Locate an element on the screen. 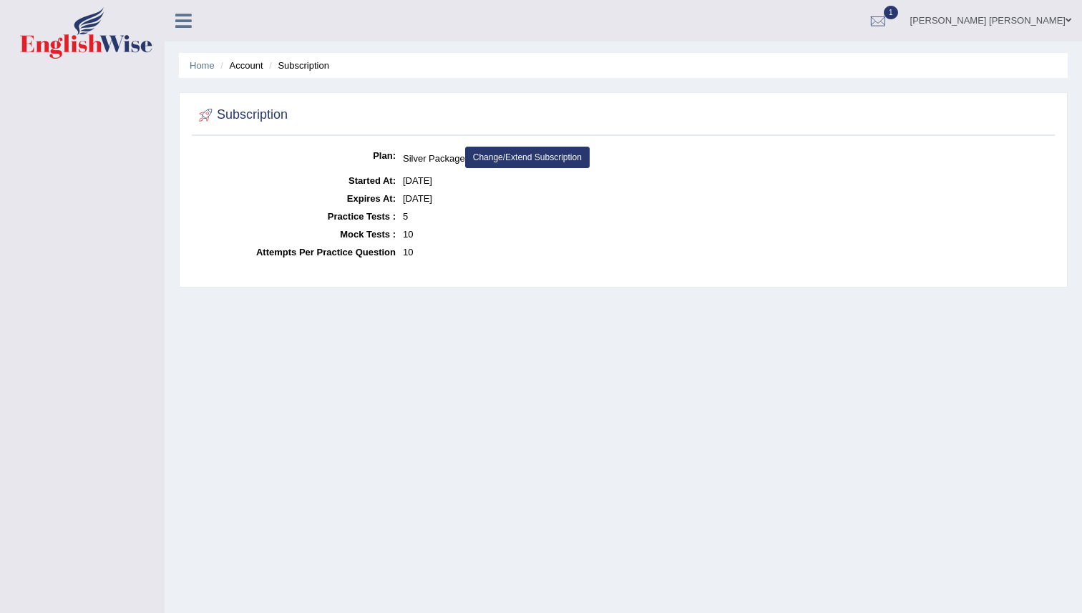 The width and height of the screenshot is (1082, 613). dt: Plan: is located at coordinates (296, 155).